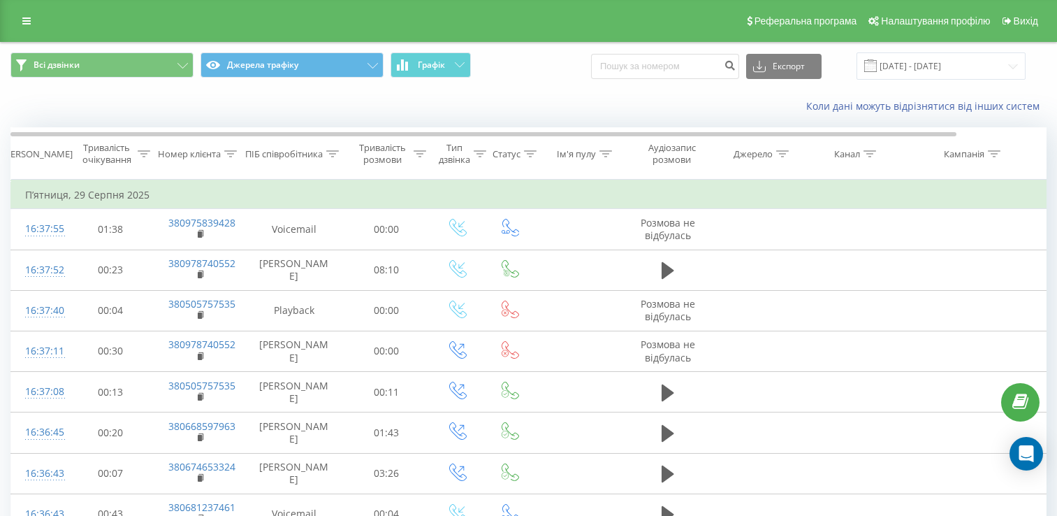 Image resolution: width=1057 pixels, height=516 pixels. What do you see at coordinates (102, 65) in the screenshot?
I see `button: Всі дзвінки` at bounding box center [102, 65].